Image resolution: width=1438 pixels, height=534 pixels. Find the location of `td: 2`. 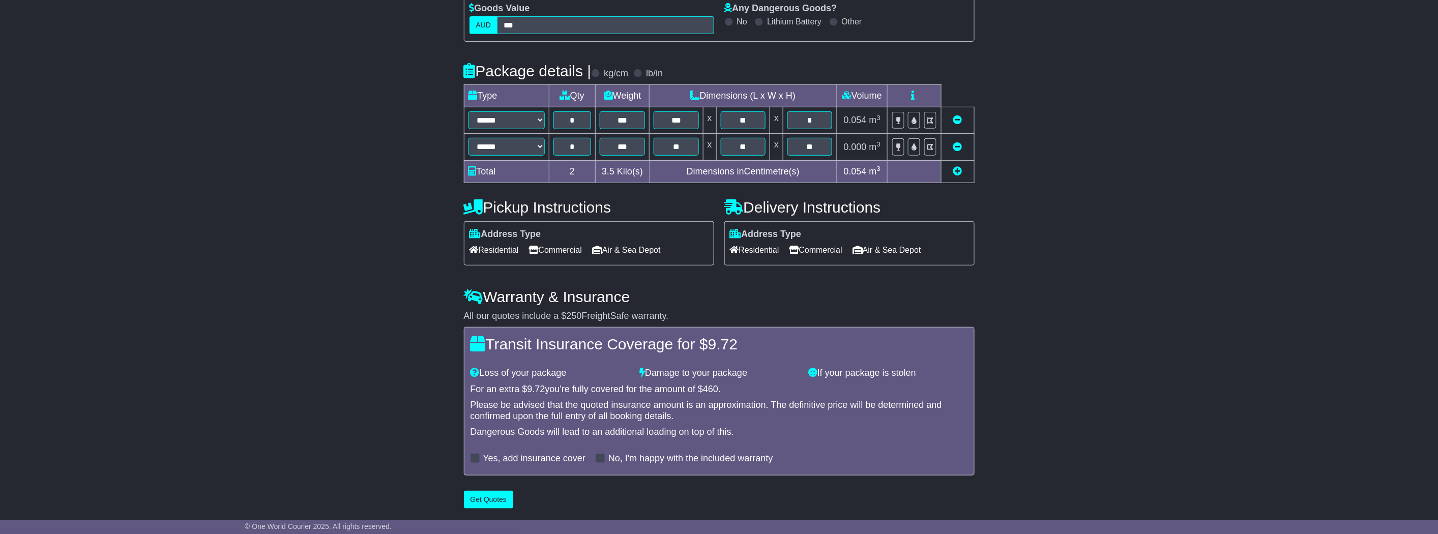

td: 2 is located at coordinates (572, 171).